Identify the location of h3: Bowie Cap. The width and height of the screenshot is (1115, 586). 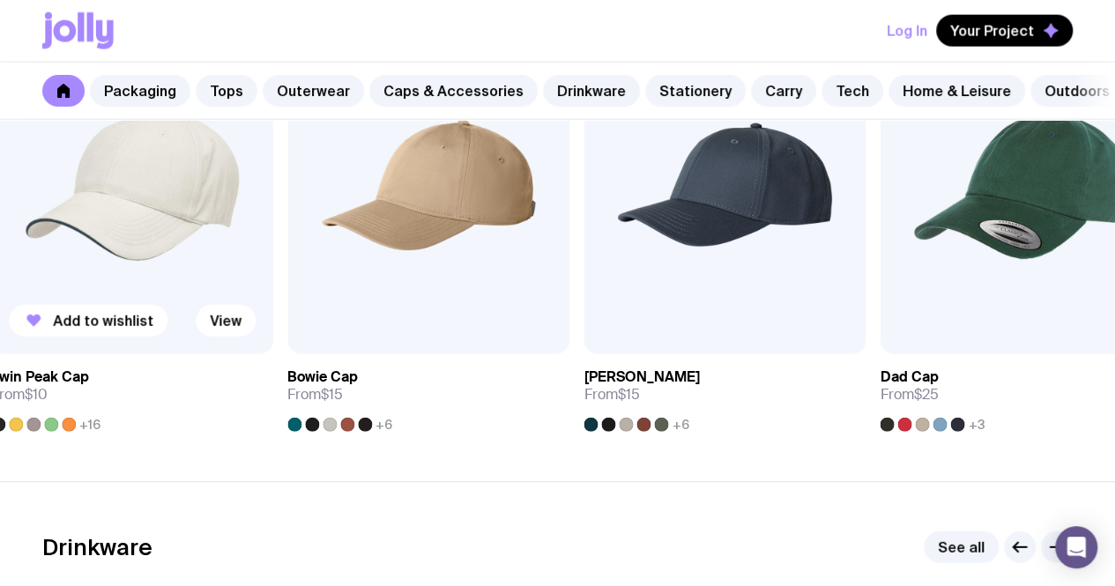
(323, 377).